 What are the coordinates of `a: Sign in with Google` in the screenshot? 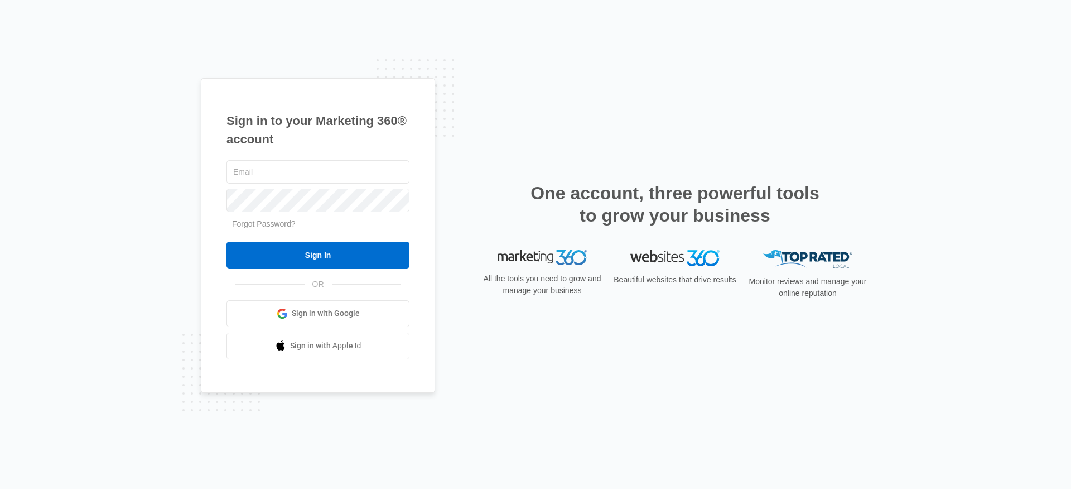 It's located at (318, 313).